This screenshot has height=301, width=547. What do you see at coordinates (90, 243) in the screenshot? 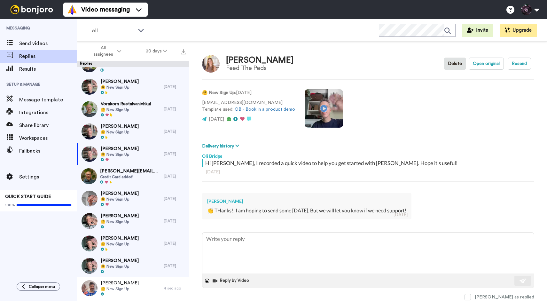
I see `img: 587bb185-235c-4b5b-8672-f5e82b8e3d41-thumb.jpg` at bounding box center [90, 243].